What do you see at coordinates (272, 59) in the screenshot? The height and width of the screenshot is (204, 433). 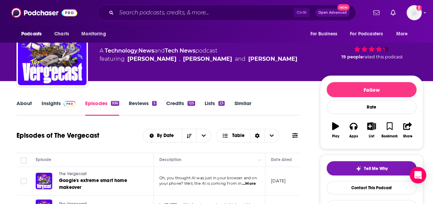 I see `a: Alex Cranz` at bounding box center [272, 59].